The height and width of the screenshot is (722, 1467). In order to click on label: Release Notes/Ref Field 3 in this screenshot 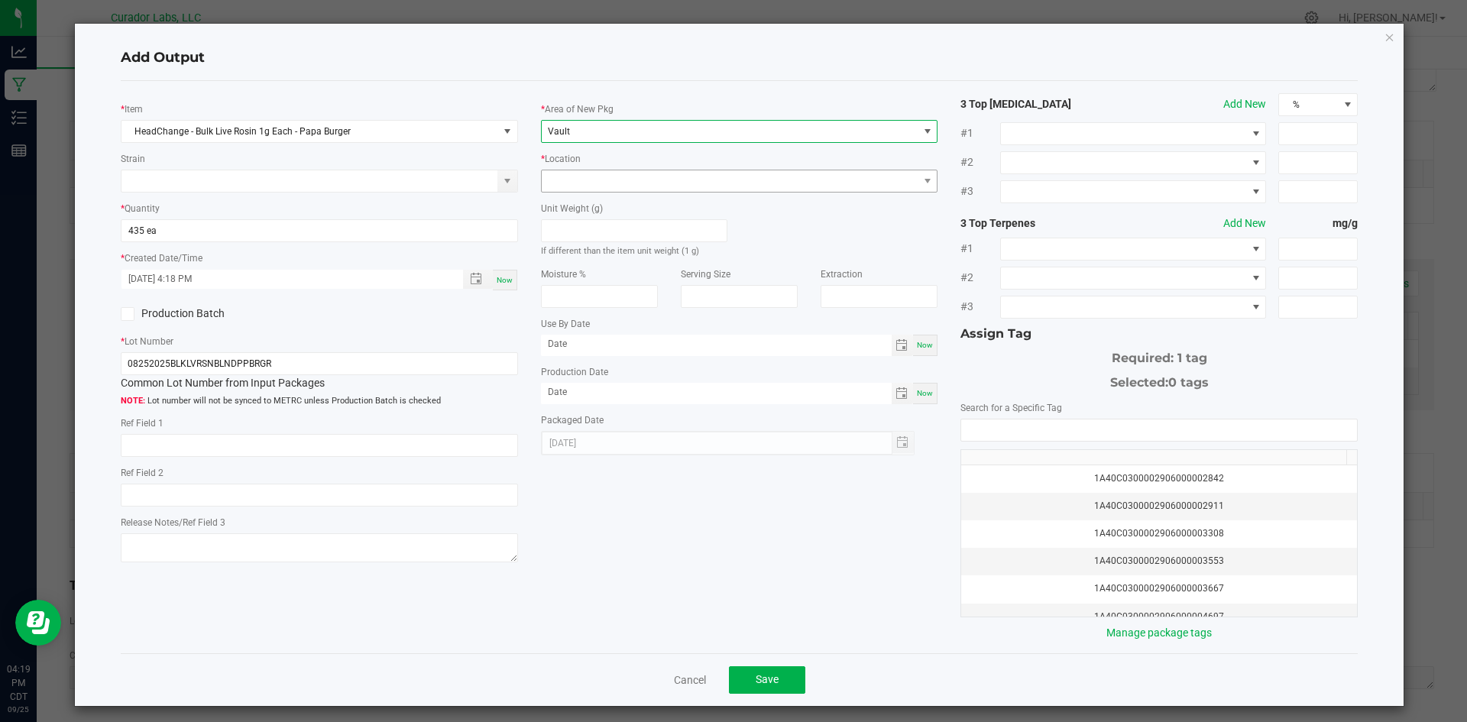, I will do `click(173, 523)`.